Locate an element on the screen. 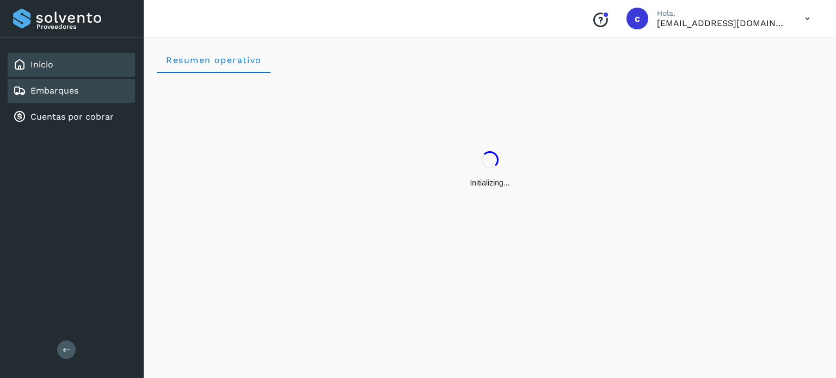 The width and height of the screenshot is (836, 378). a: Cuentas por cobrar is located at coordinates (72, 116).